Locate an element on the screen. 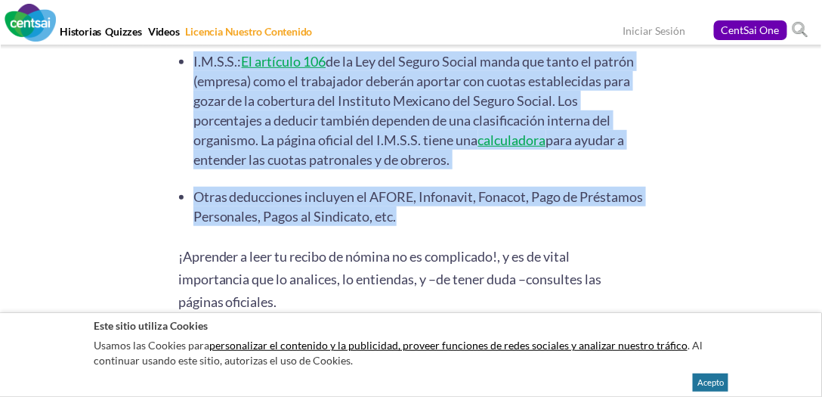  button: Acepto is located at coordinates (710, 382).